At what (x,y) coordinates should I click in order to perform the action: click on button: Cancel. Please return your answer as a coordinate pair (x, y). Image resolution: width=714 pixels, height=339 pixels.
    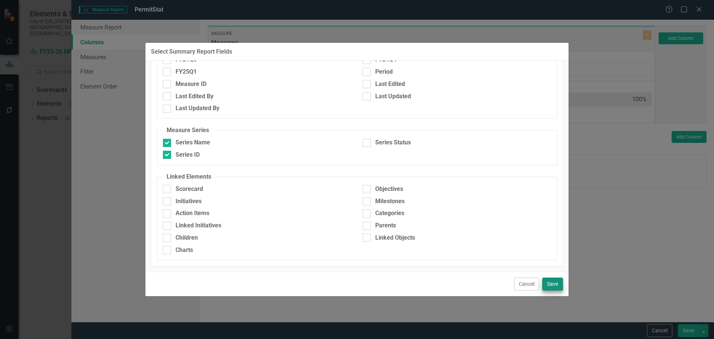
    Looking at the image, I should click on (527, 284).